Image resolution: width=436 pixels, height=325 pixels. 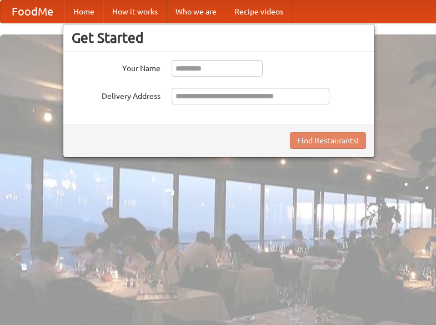 What do you see at coordinates (84, 12) in the screenshot?
I see `a: Home` at bounding box center [84, 12].